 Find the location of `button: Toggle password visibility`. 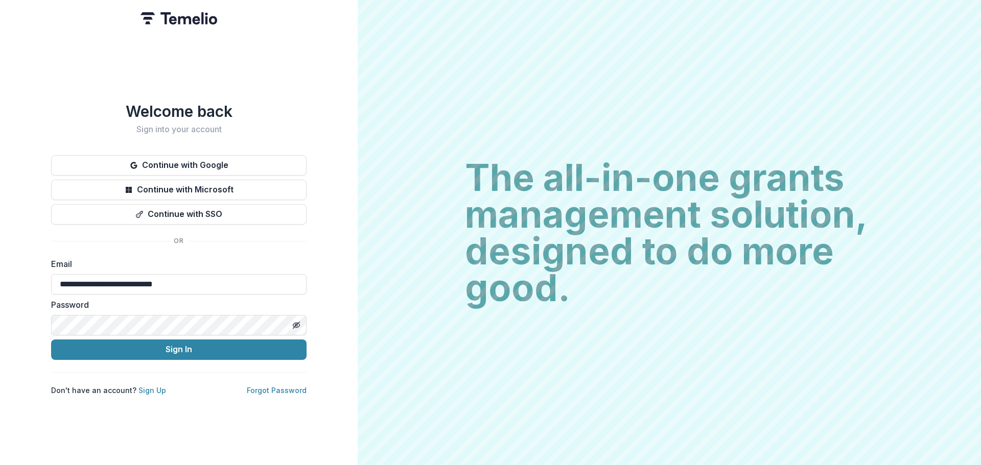

button: Toggle password visibility is located at coordinates (296, 325).